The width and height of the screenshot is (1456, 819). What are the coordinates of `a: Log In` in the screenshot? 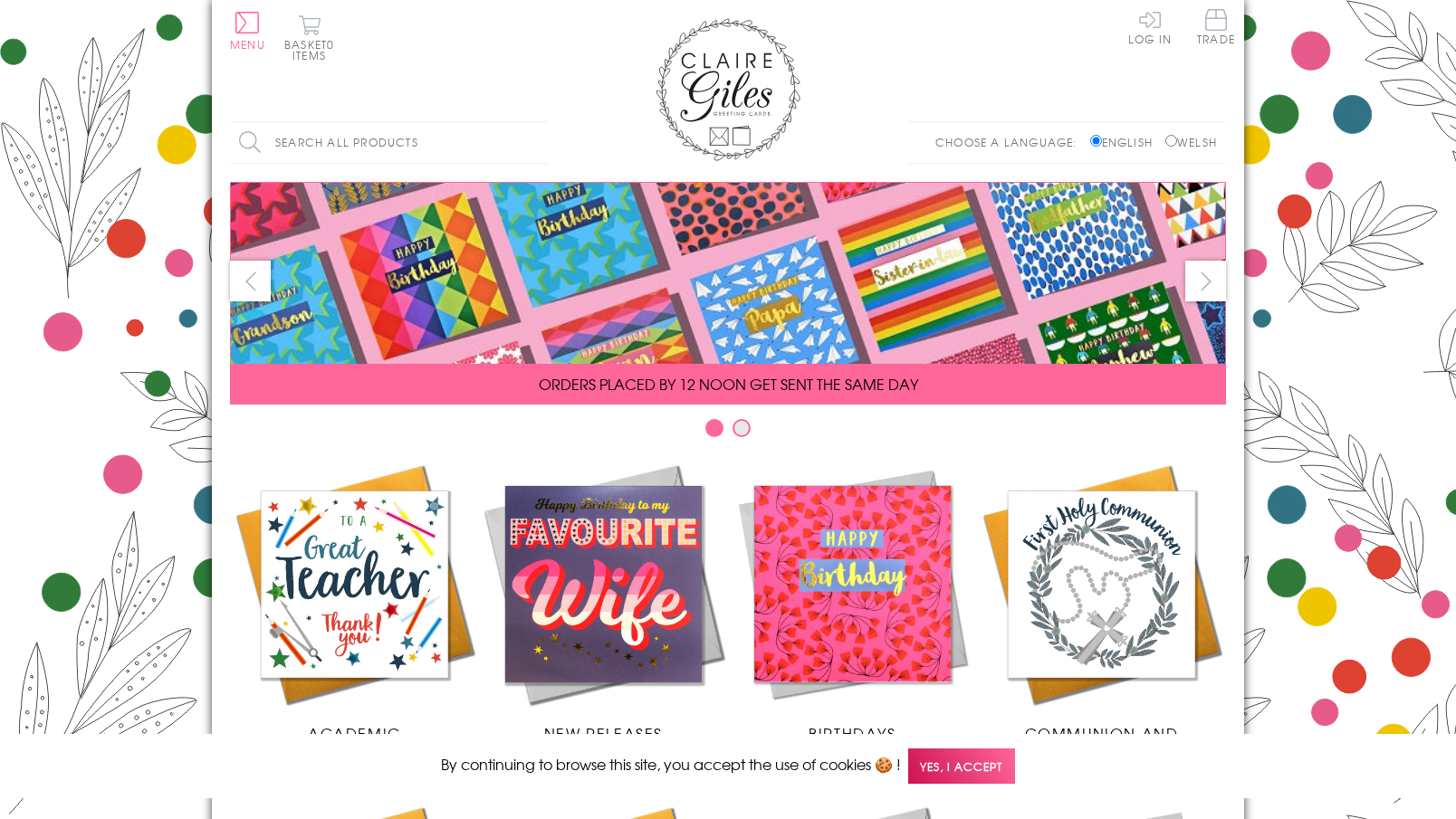 It's located at (1150, 26).